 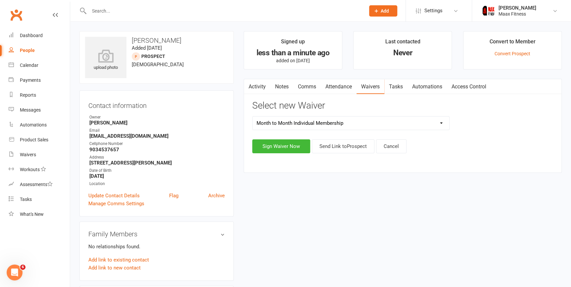 What do you see at coordinates (26, 199) in the screenshot?
I see `div: Tasks` at bounding box center [26, 199].